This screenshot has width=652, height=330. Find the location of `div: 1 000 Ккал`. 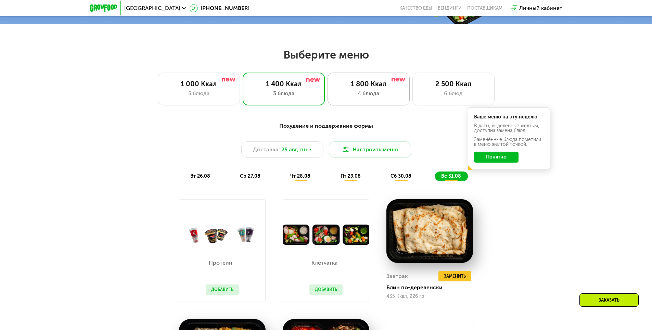

div: 1 000 Ккал is located at coordinates (199, 84).